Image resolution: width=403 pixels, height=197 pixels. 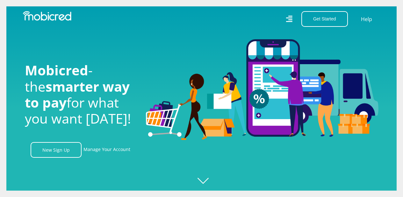 What do you see at coordinates (56, 149) in the screenshot?
I see `a: New Sign Up` at bounding box center [56, 149].